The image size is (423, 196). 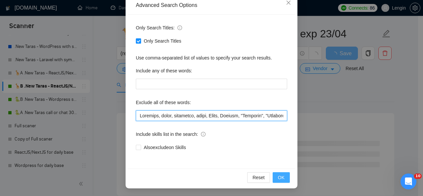 What do you see at coordinates (281, 177) in the screenshot?
I see `span: OK` at bounding box center [281, 177].